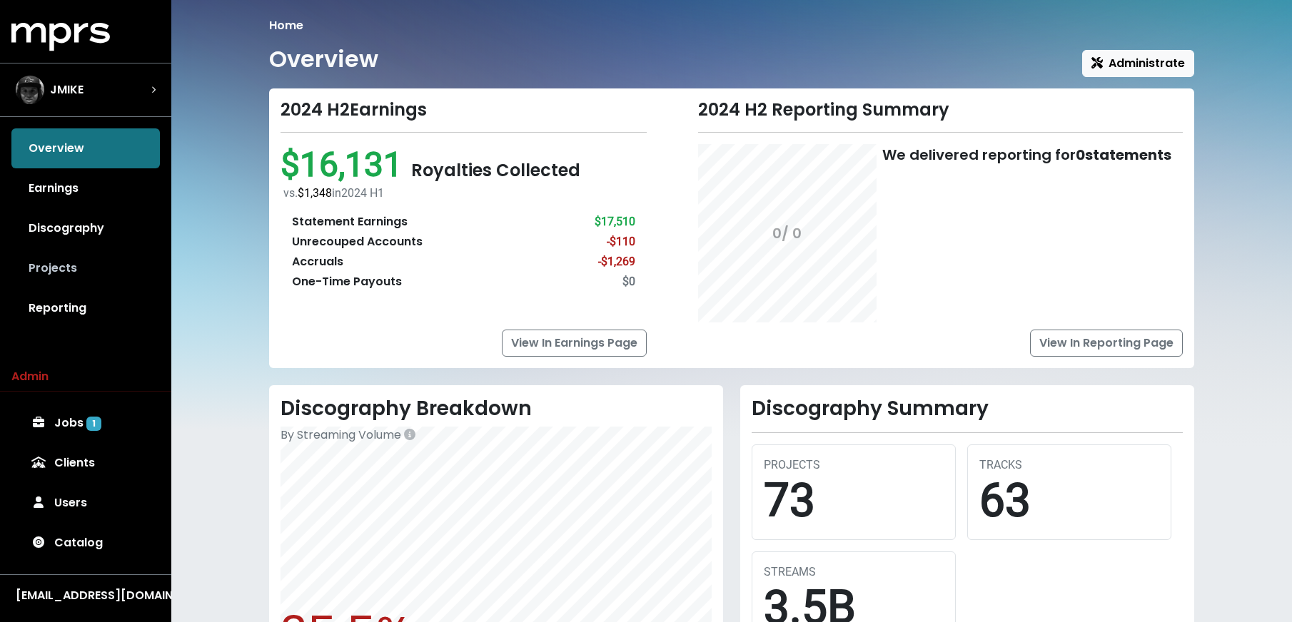 Image resolution: width=1292 pixels, height=622 pixels. Describe the element at coordinates (940, 110) in the screenshot. I see `div: 2024 H2 Reporting Summary` at that location.